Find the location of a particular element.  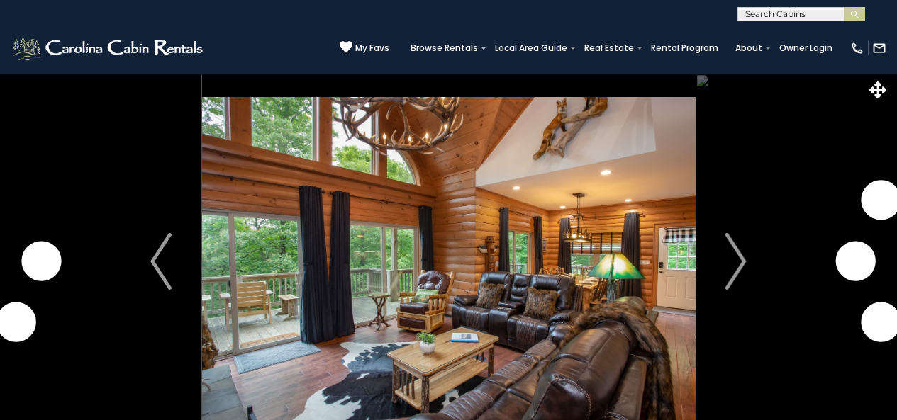

img: mail-regular-white.png is located at coordinates (879, 48).